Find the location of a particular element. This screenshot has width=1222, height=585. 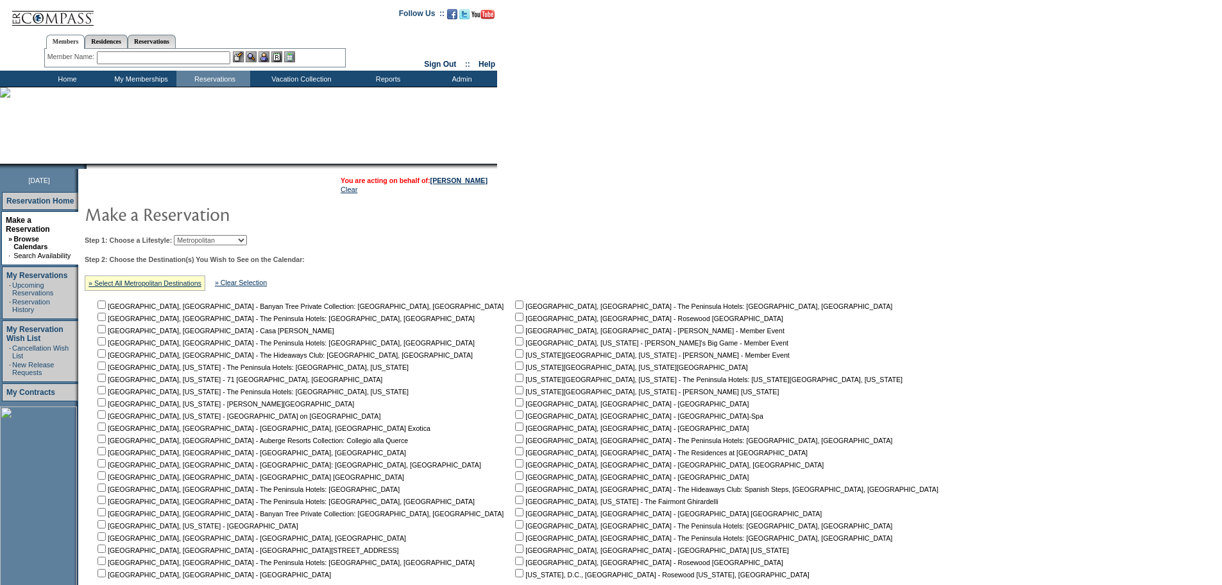

a: My Contracts is located at coordinates (31, 392).